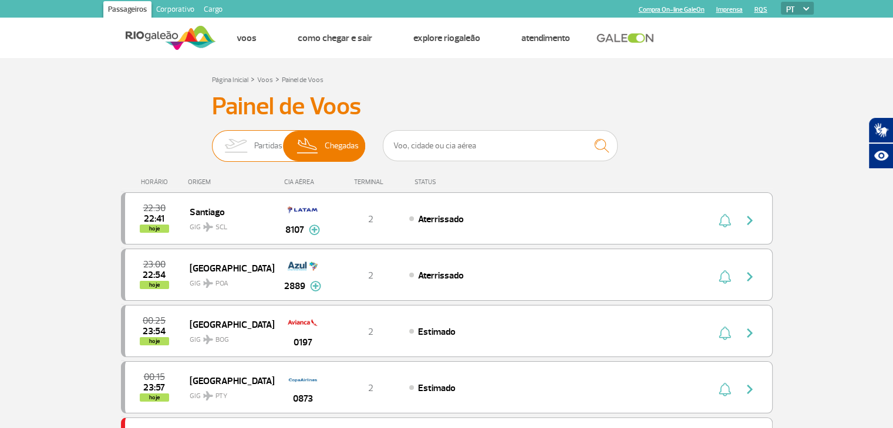 Image resolution: width=893 pixels, height=428 pixels. What do you see at coordinates (761, 9) in the screenshot?
I see `a: RQS` at bounding box center [761, 9].